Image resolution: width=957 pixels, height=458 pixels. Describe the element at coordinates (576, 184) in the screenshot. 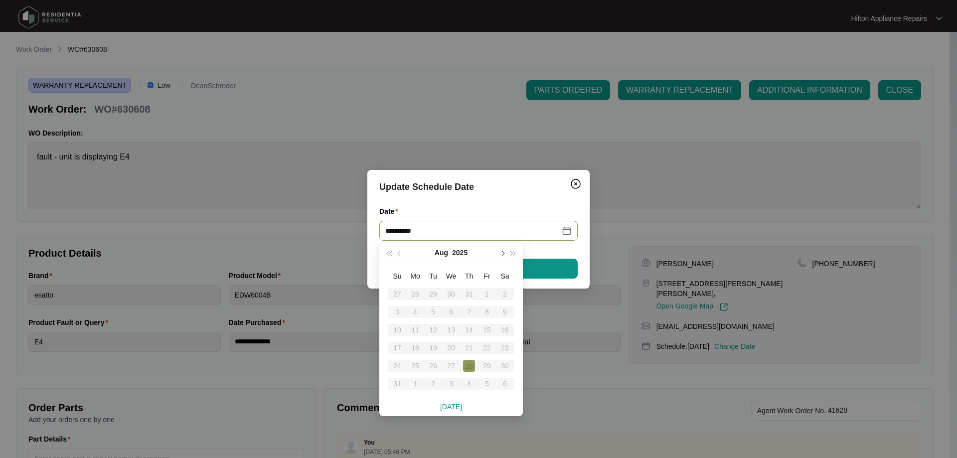

I see `img: closeCircle` at that location.